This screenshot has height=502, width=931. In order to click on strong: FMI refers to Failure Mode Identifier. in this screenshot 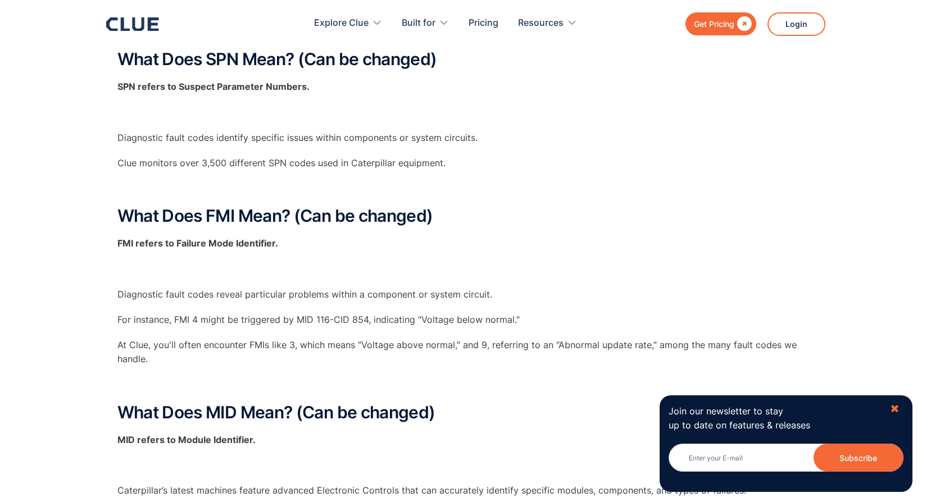, I will do `click(198, 243)`.